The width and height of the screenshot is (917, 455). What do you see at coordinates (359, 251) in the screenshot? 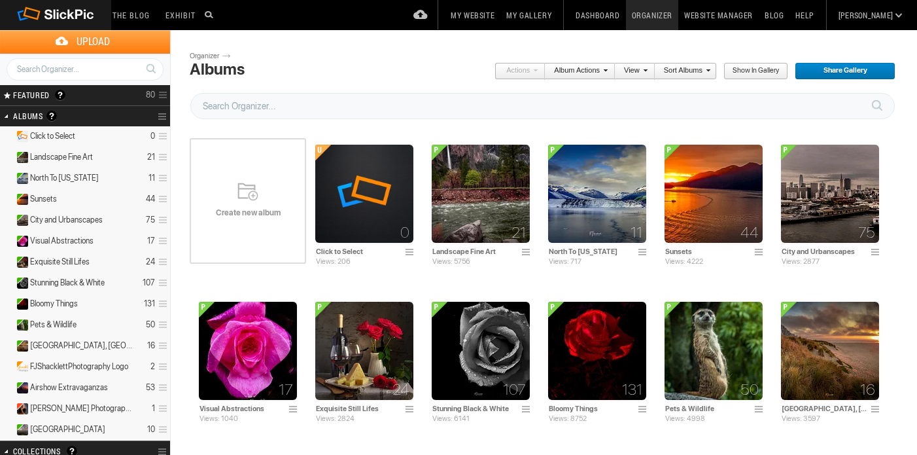
I see `input: Click to Select` at bounding box center [359, 251].